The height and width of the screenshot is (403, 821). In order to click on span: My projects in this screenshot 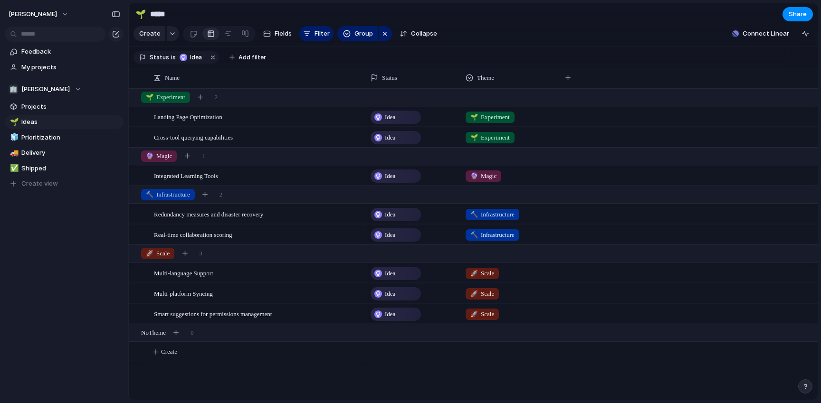, I will do `click(71, 67)`.